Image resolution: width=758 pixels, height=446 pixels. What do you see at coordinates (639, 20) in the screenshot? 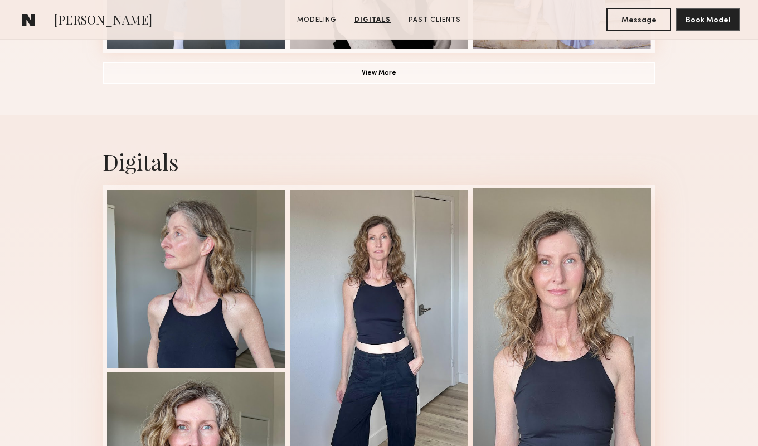
I see `button: Message` at bounding box center [639, 20].